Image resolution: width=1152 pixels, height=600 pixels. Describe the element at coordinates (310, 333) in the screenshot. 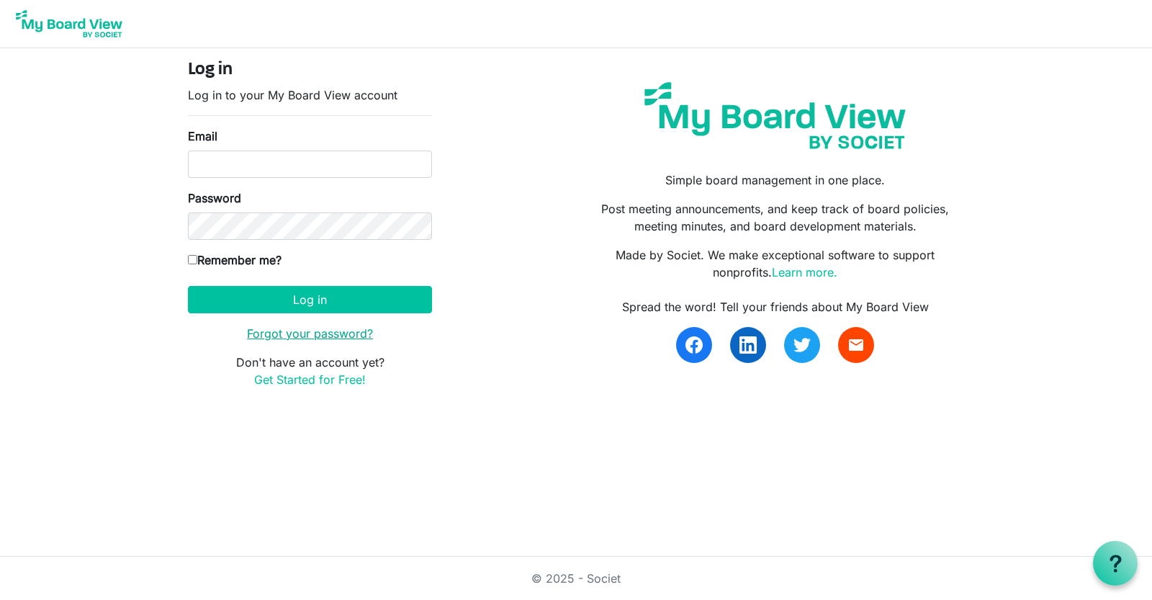

I see `a: Forgot your password?` at that location.